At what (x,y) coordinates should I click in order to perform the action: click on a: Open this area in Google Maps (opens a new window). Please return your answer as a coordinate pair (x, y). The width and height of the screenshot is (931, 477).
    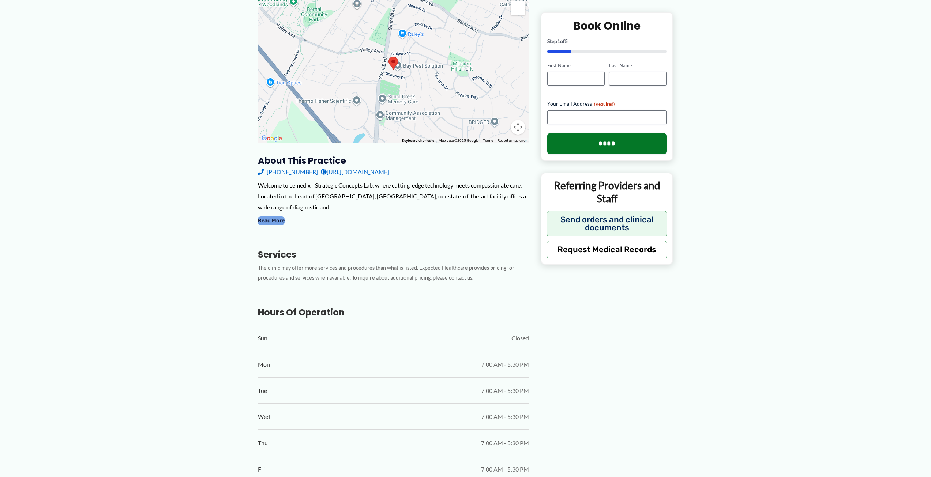
    Looking at the image, I should click on (272, 139).